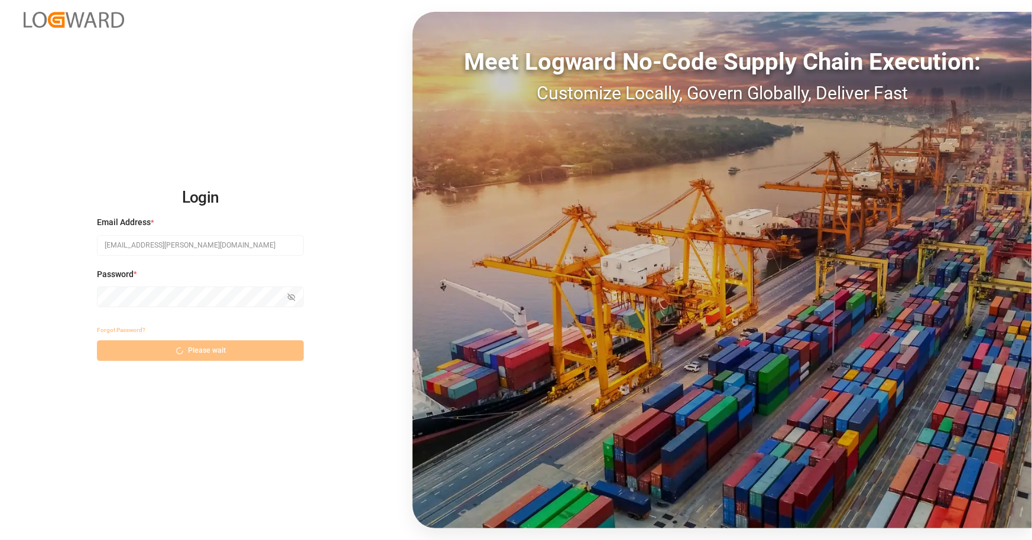  Describe the element at coordinates (722, 62) in the screenshot. I see `div: Meet Logward No-Code Supply Chain Execution:` at that location.